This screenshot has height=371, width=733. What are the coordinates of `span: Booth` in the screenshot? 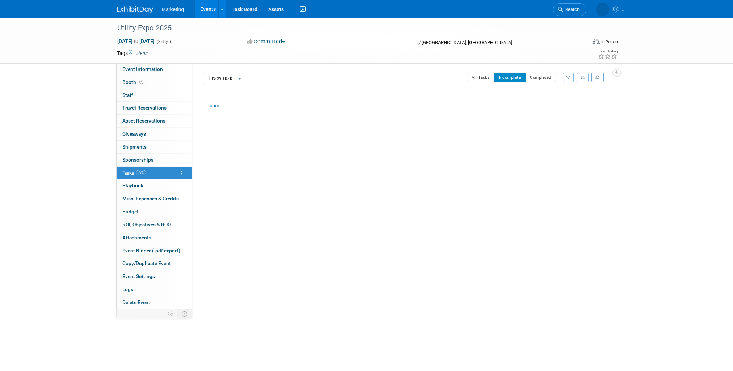 It's located at (134, 82).